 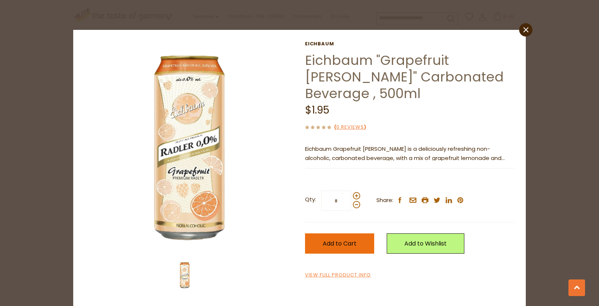 What do you see at coordinates (336, 200) in the screenshot?
I see `input: Qty:` at bounding box center [336, 200].